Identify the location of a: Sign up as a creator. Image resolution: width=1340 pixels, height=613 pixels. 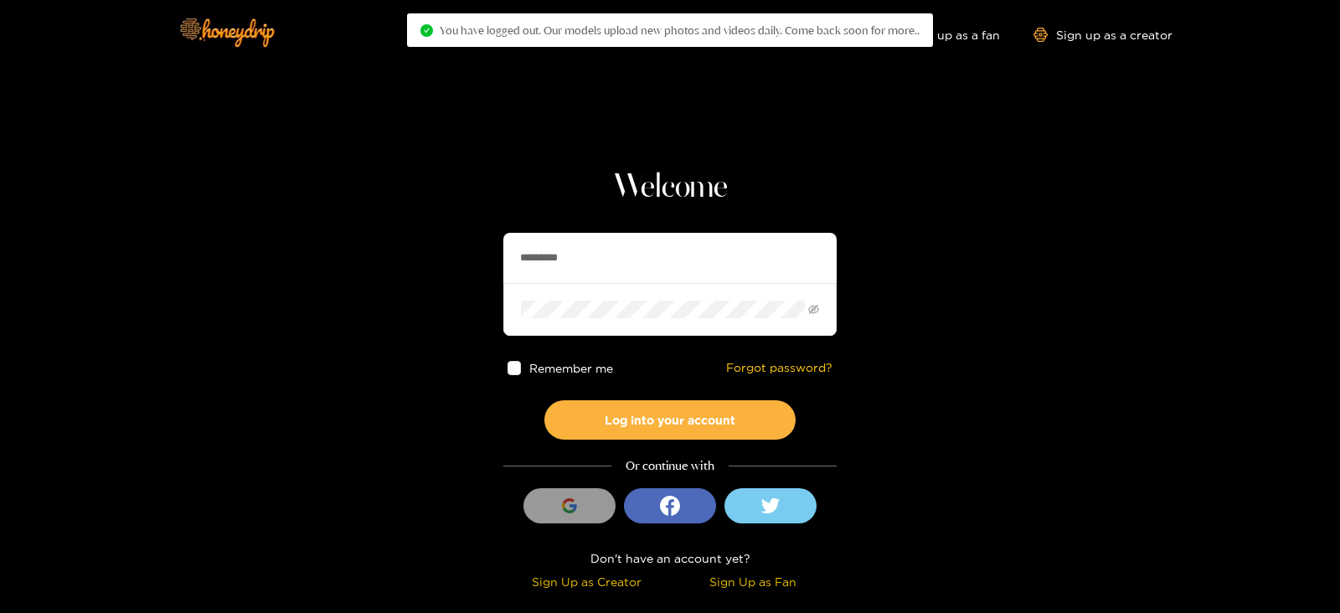
(1103, 34).